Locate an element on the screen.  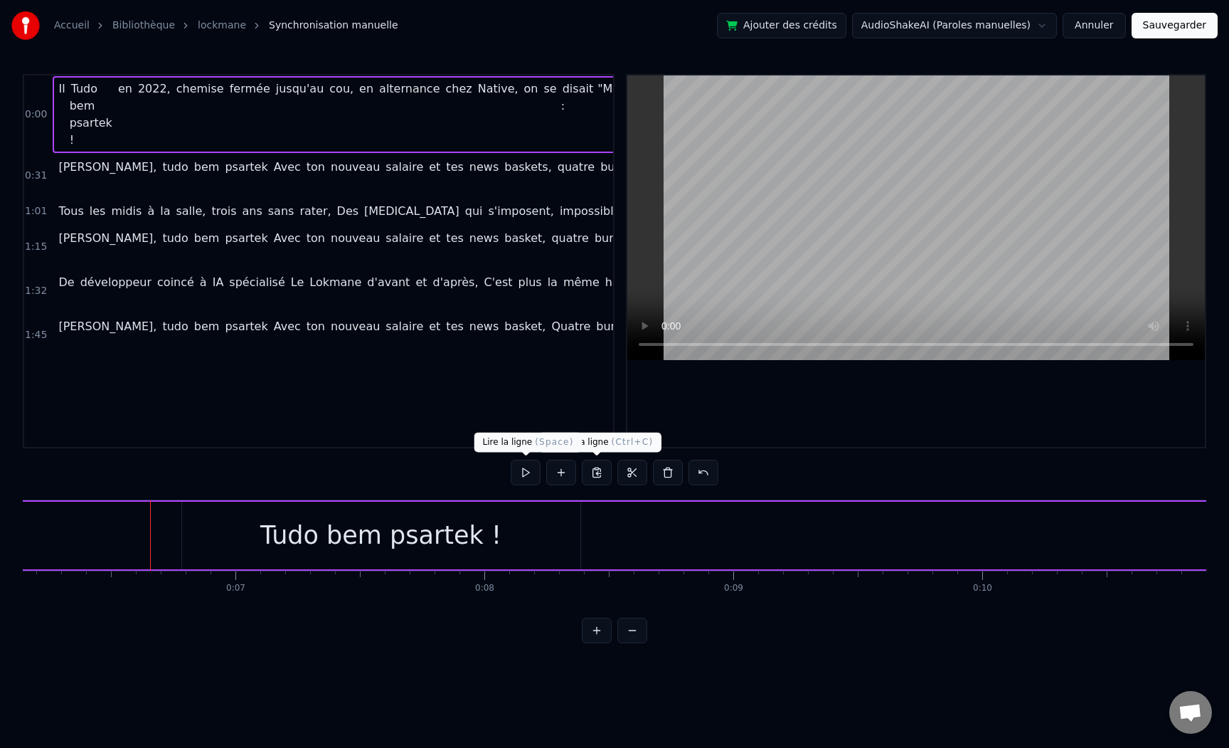
div: Ouvrir le chat is located at coordinates (1191, 712).